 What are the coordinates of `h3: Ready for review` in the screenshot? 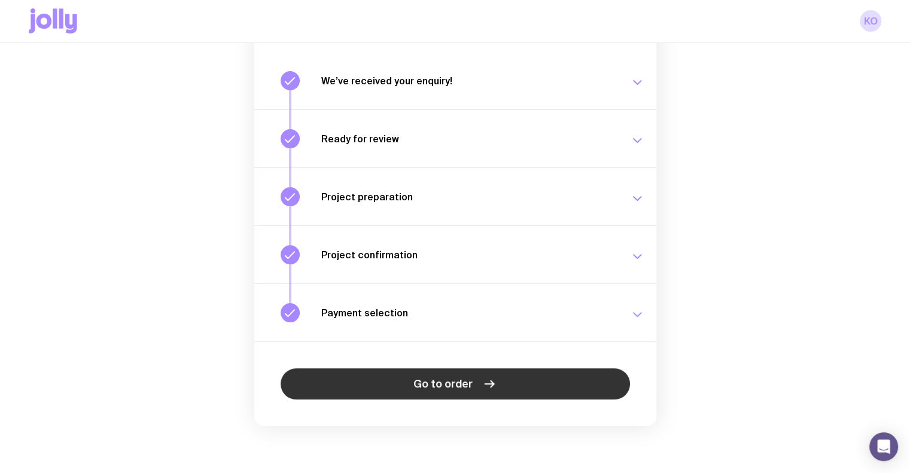 It's located at (469, 139).